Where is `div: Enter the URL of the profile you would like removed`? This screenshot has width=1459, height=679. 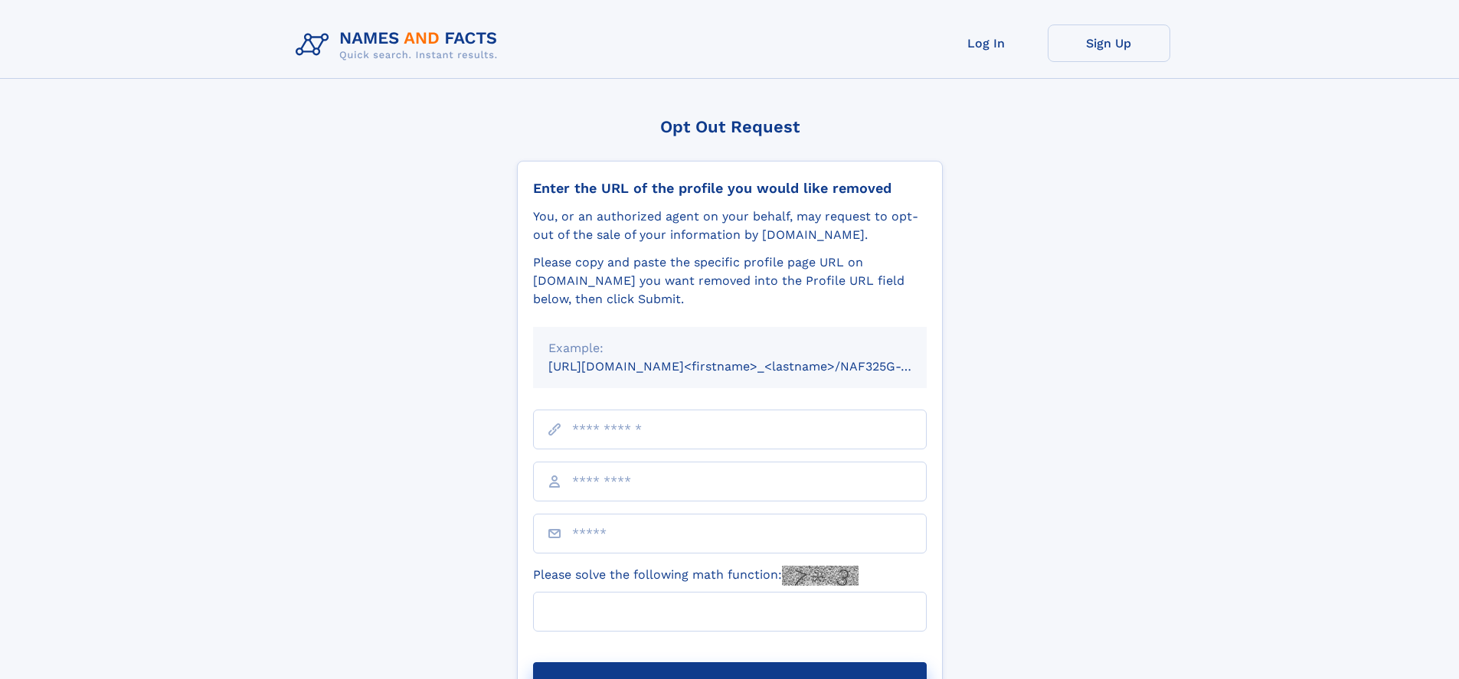 div: Enter the URL of the profile you would like removed is located at coordinates (730, 188).